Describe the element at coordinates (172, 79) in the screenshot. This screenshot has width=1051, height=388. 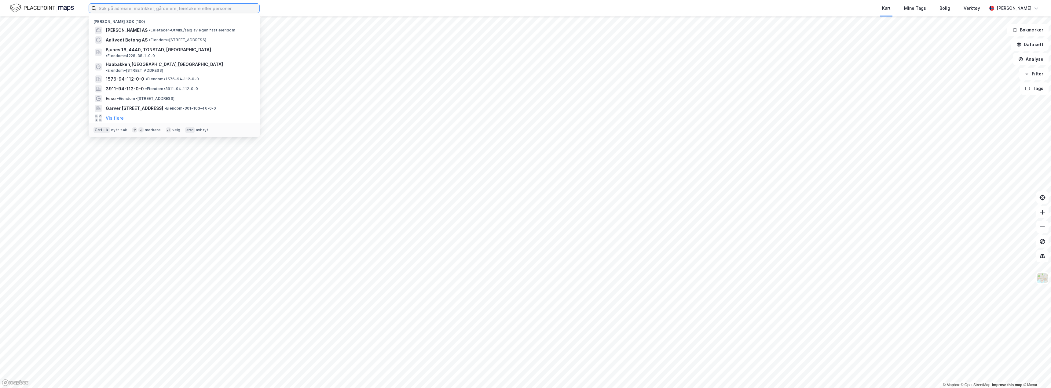
I see `span: Eiendom • 1576-94-112-0-0` at that location.